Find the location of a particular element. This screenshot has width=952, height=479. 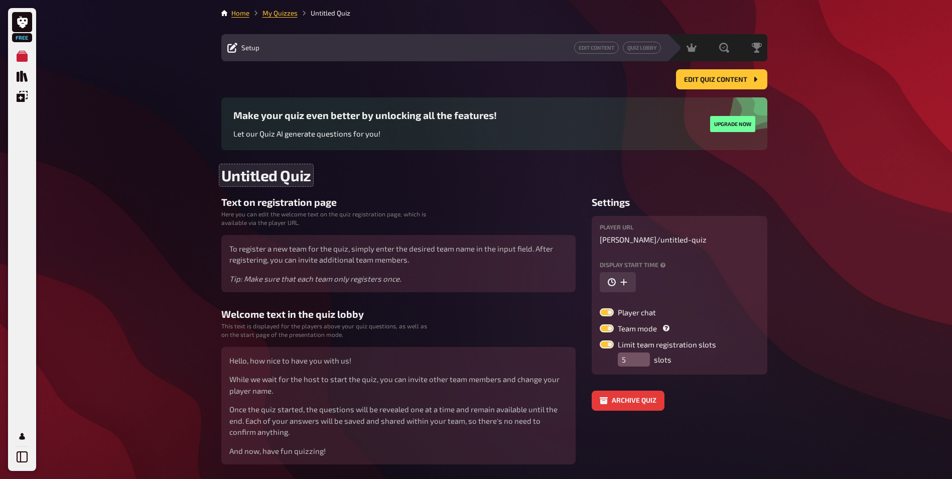

h3: Welcome text in the quiz lobby is located at coordinates (398, 314).